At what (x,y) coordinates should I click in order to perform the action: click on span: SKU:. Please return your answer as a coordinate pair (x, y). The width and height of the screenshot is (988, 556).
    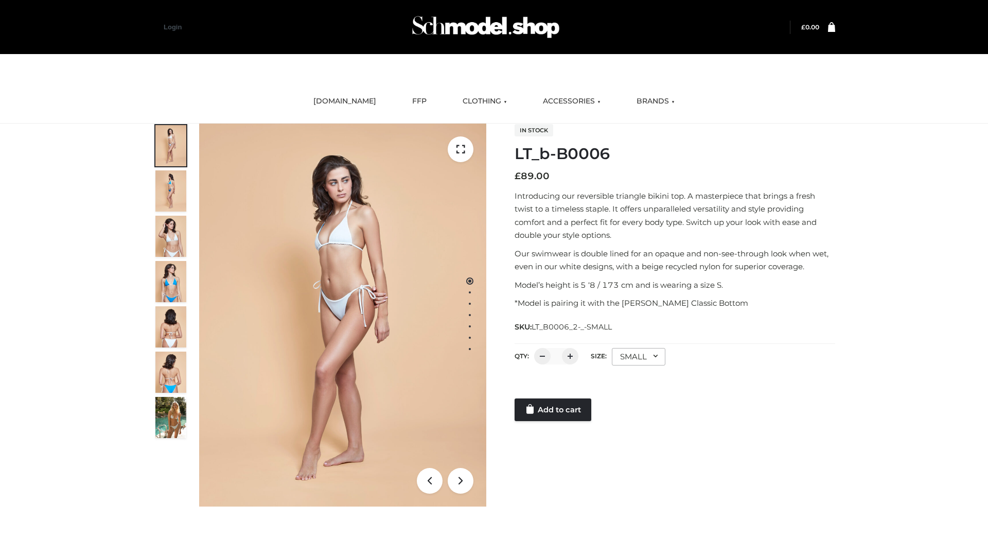
    Looking at the image, I should click on (563, 327).